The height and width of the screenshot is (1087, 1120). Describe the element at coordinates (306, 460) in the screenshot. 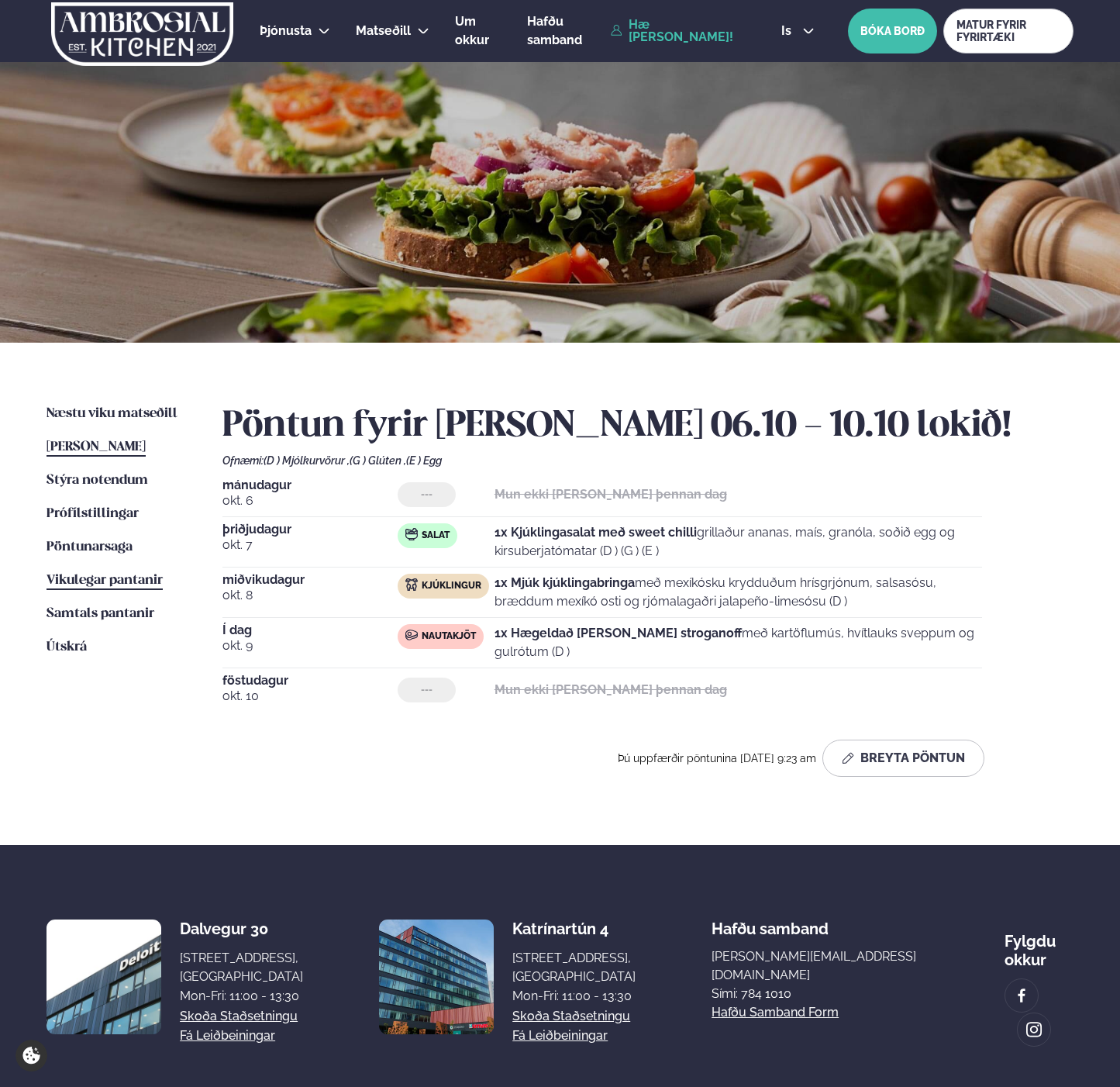

I see `span: (D ) Mjólkurvörur ,` at that location.